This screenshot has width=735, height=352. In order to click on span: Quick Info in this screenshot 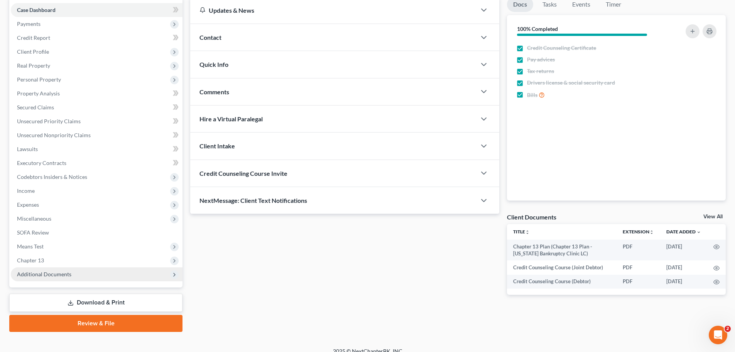, I will do `click(214, 64)`.